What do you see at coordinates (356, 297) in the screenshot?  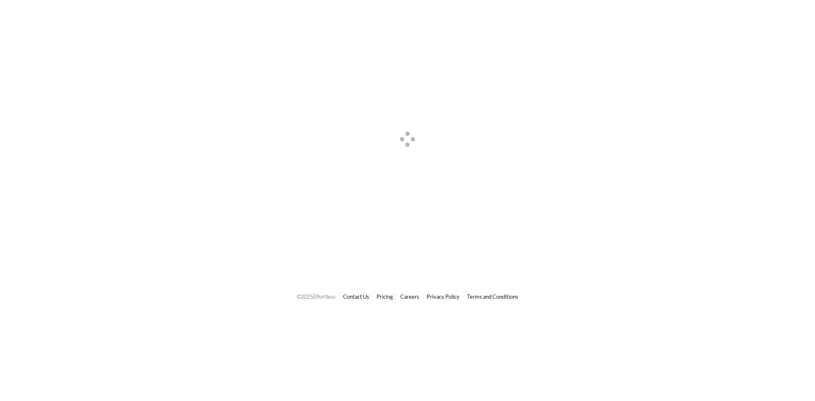 I see `a: Contact Us` at bounding box center [356, 297].